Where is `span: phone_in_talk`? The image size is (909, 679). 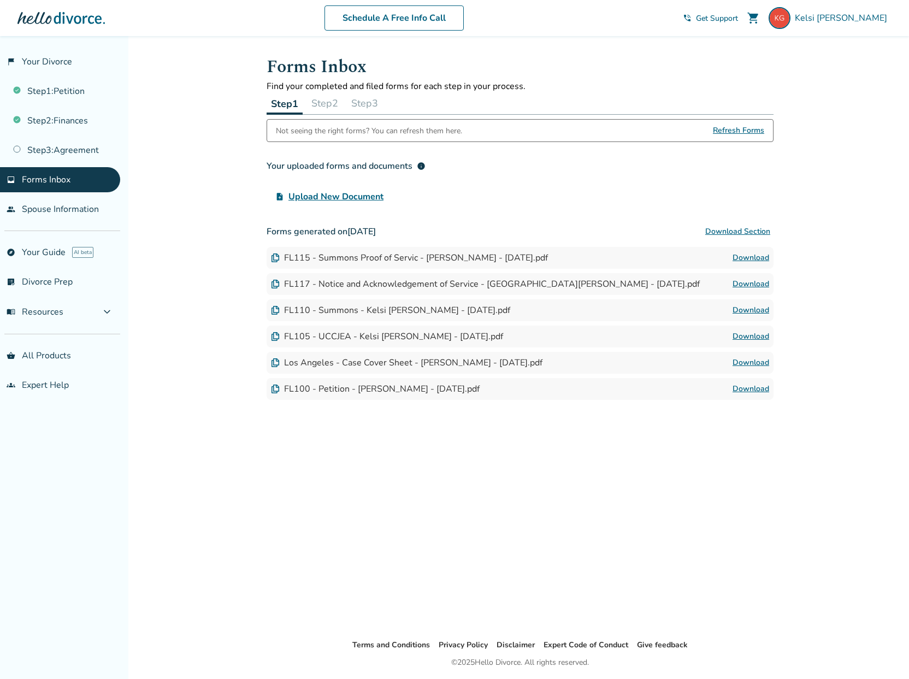
span: phone_in_talk is located at coordinates (687, 18).